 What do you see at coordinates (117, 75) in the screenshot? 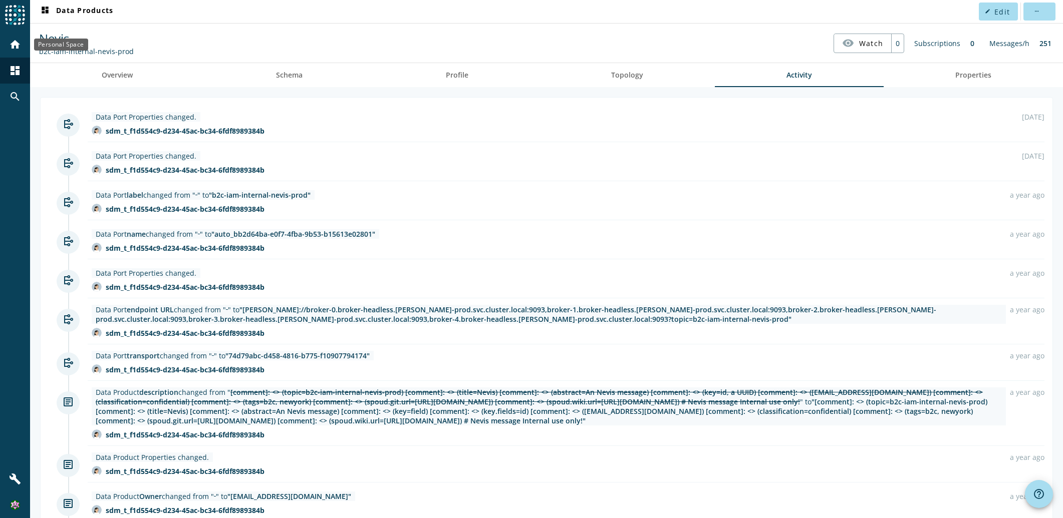
I see `span: Overview` at bounding box center [117, 75].